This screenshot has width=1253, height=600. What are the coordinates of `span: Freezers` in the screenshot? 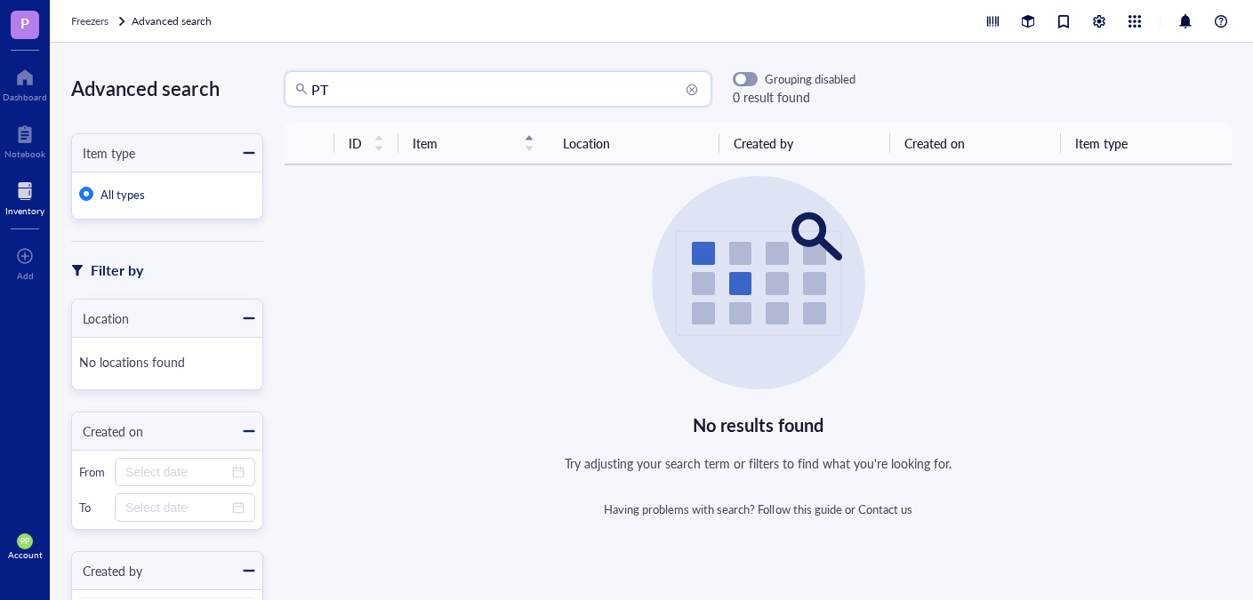 It's located at (90, 20).